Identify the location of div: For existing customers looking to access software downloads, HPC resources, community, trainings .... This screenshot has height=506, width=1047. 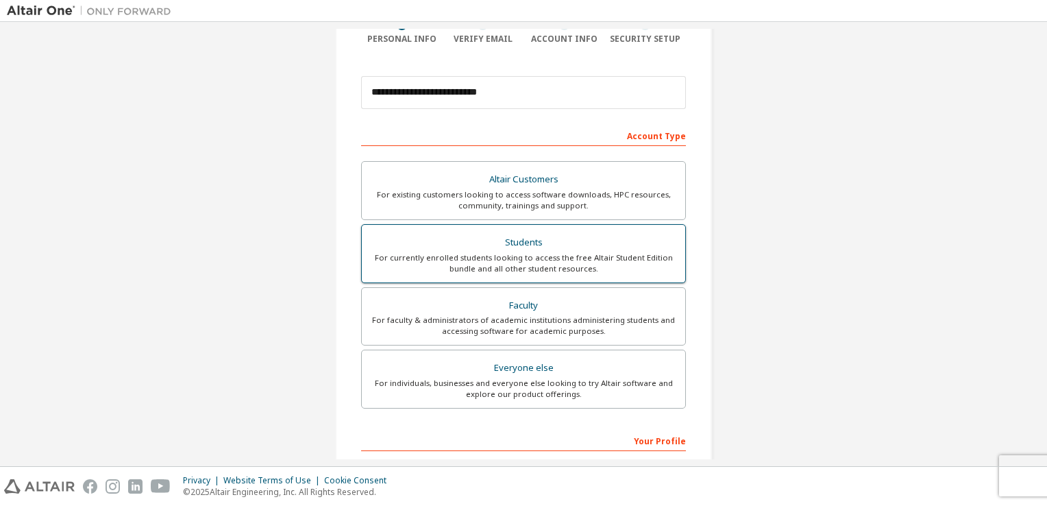
(524, 200).